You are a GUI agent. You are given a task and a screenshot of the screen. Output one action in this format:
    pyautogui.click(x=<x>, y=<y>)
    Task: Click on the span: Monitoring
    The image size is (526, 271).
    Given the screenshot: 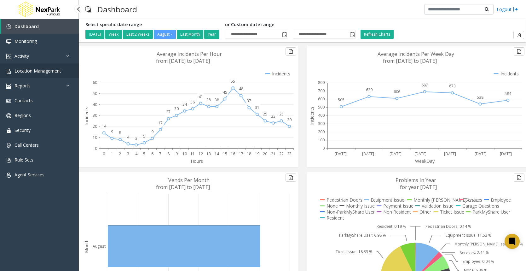 What is the action you would take?
    pyautogui.click(x=26, y=41)
    